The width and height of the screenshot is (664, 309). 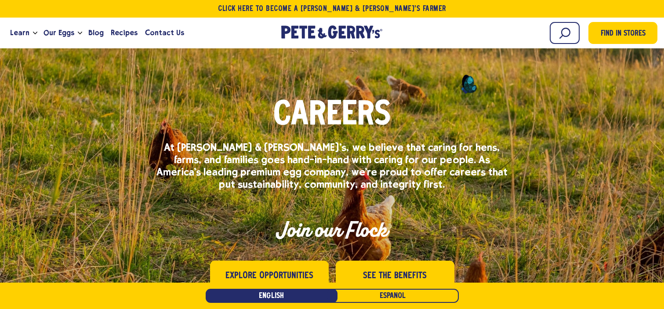 What do you see at coordinates (164, 33) in the screenshot?
I see `a: Contact Us` at bounding box center [164, 33].